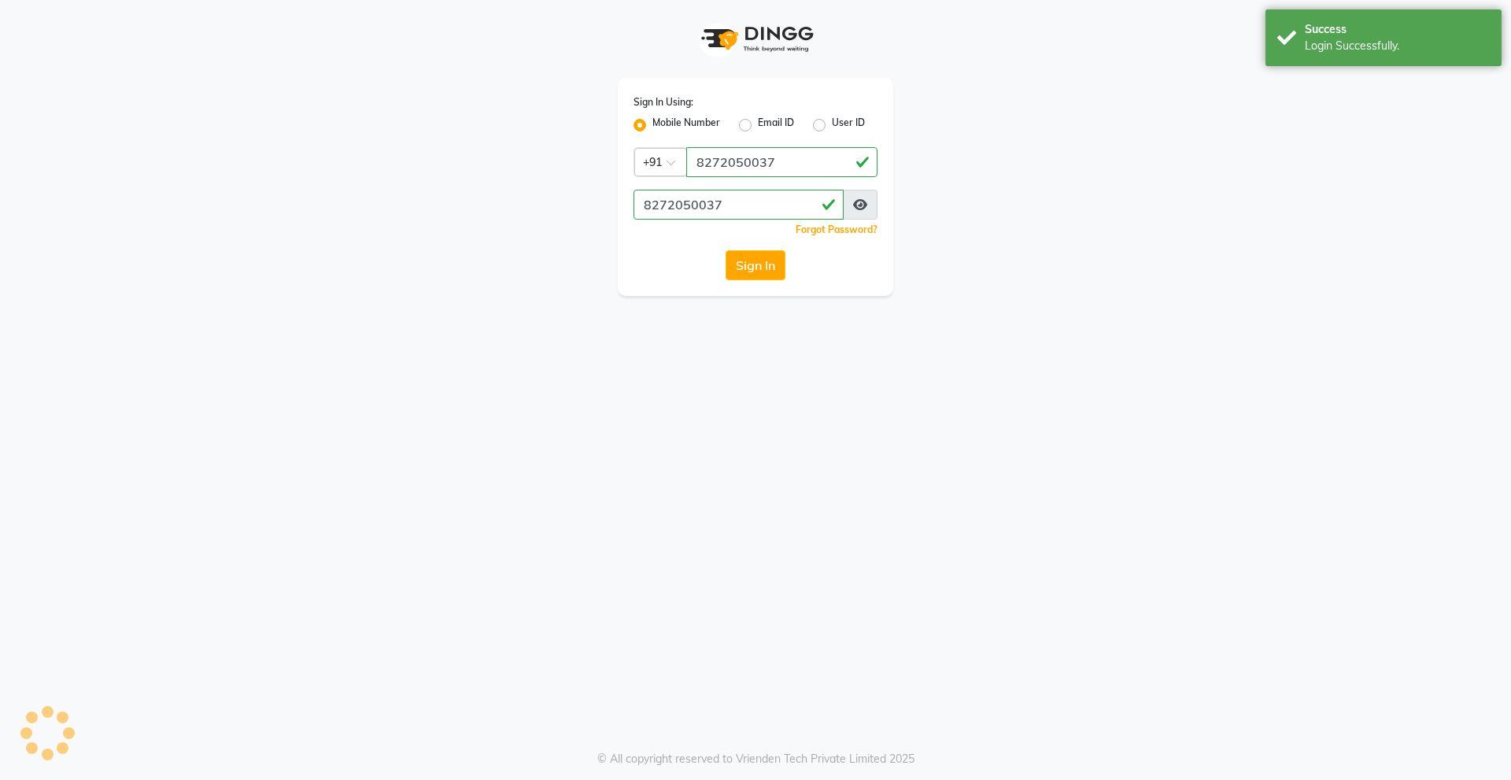  What do you see at coordinates (663, 102) in the screenshot?
I see `label: Sign In Using:` at bounding box center [663, 102].